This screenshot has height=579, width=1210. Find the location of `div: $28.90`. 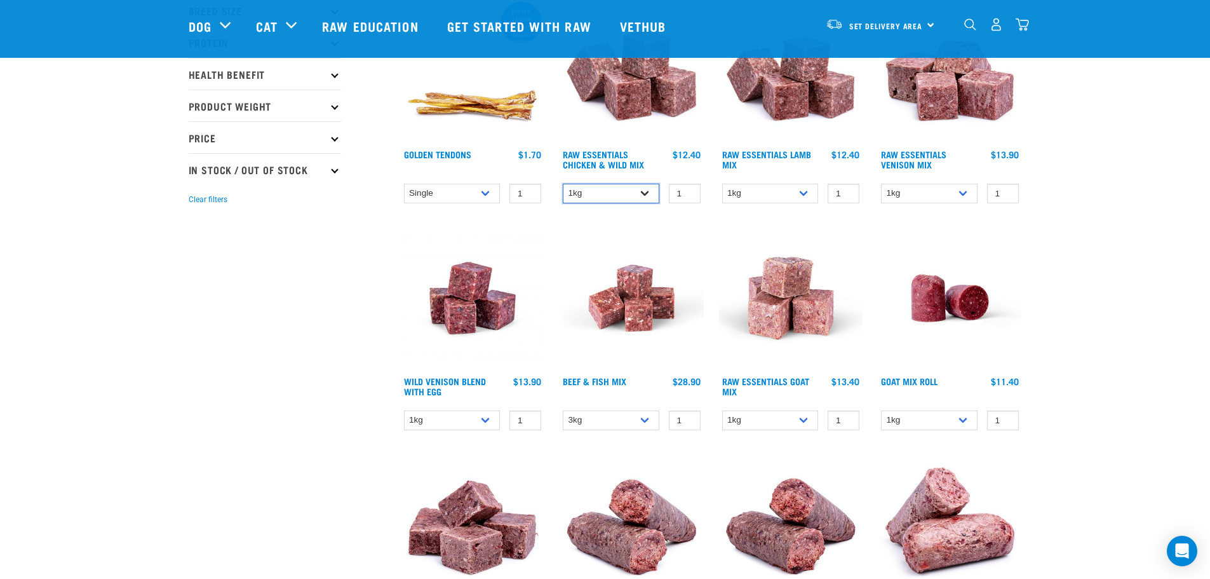

div: $28.90 is located at coordinates (687, 381).